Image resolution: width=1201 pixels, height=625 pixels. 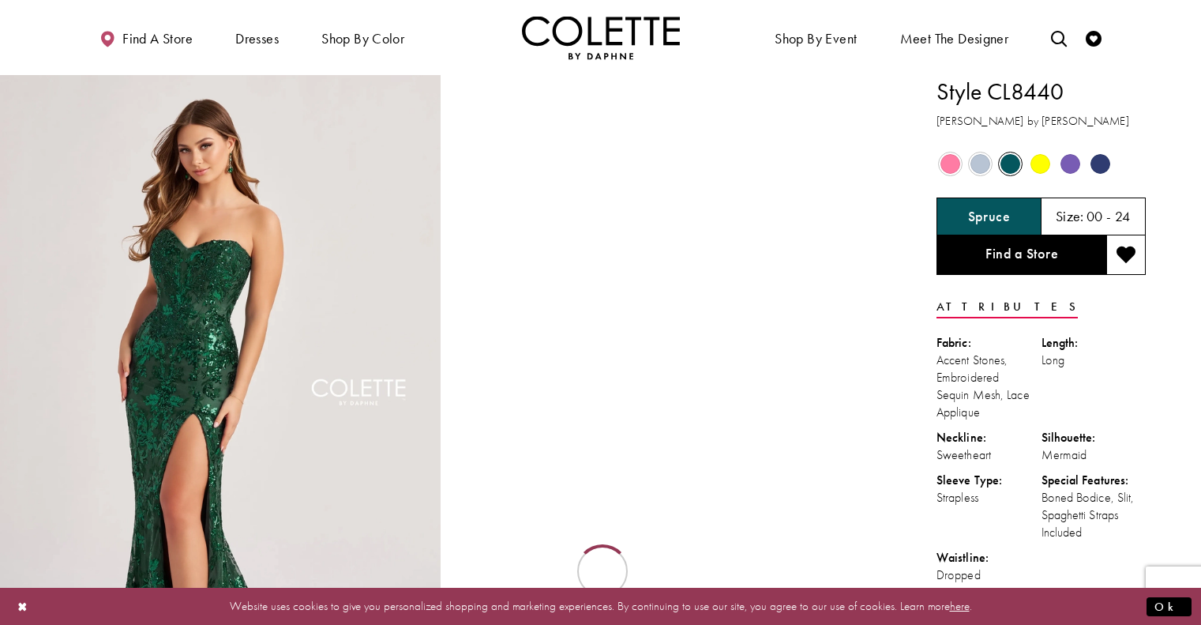 What do you see at coordinates (1108, 216) in the screenshot?
I see `h5: 00 - 24` at bounding box center [1108, 216].